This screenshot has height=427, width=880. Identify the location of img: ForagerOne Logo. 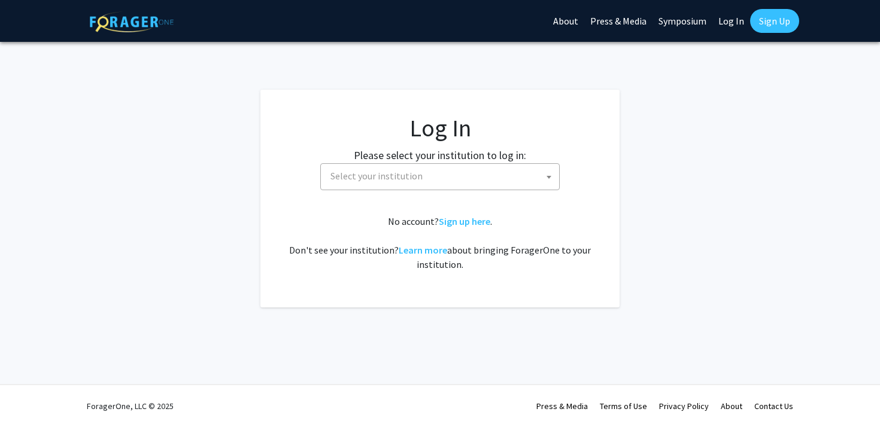
(132, 22).